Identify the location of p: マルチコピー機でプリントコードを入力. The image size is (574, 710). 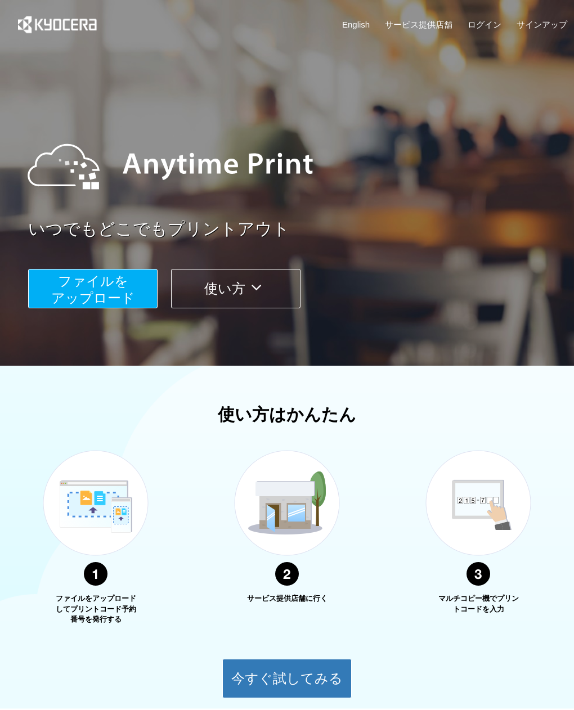
(479, 604).